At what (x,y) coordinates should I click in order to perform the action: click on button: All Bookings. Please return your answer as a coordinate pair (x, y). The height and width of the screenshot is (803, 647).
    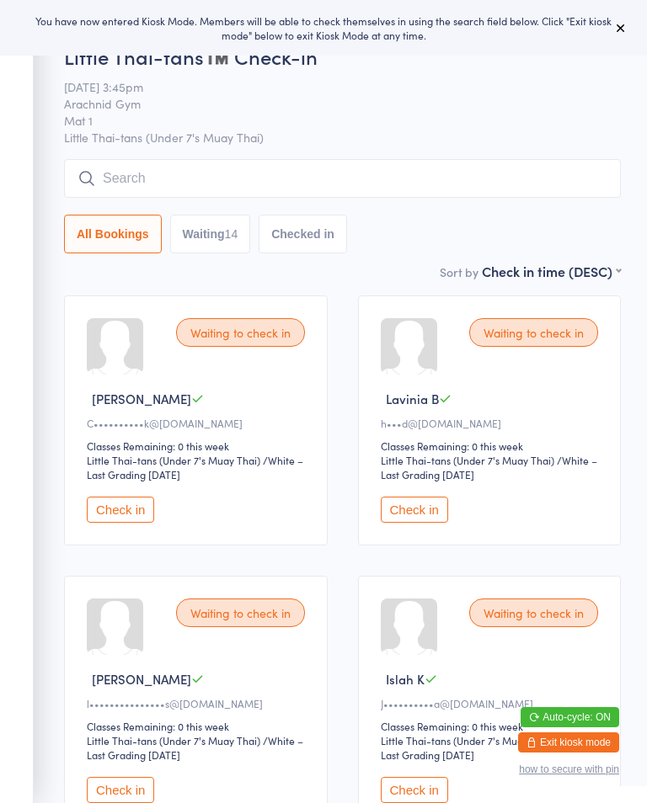
    Looking at the image, I should click on (113, 234).